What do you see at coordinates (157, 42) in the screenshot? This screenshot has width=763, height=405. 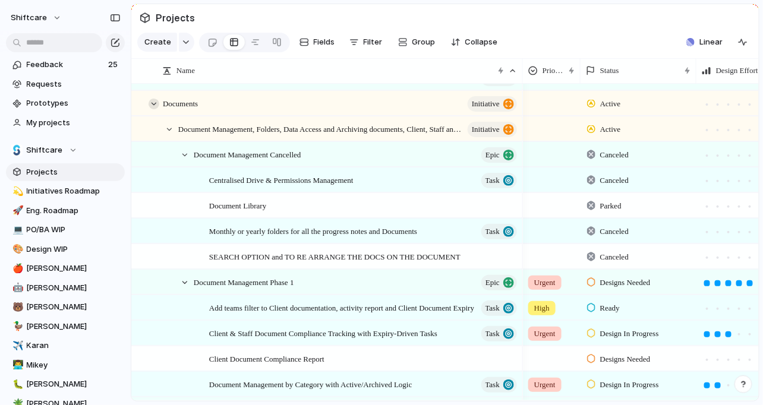 I see `span: Create` at bounding box center [157, 42].